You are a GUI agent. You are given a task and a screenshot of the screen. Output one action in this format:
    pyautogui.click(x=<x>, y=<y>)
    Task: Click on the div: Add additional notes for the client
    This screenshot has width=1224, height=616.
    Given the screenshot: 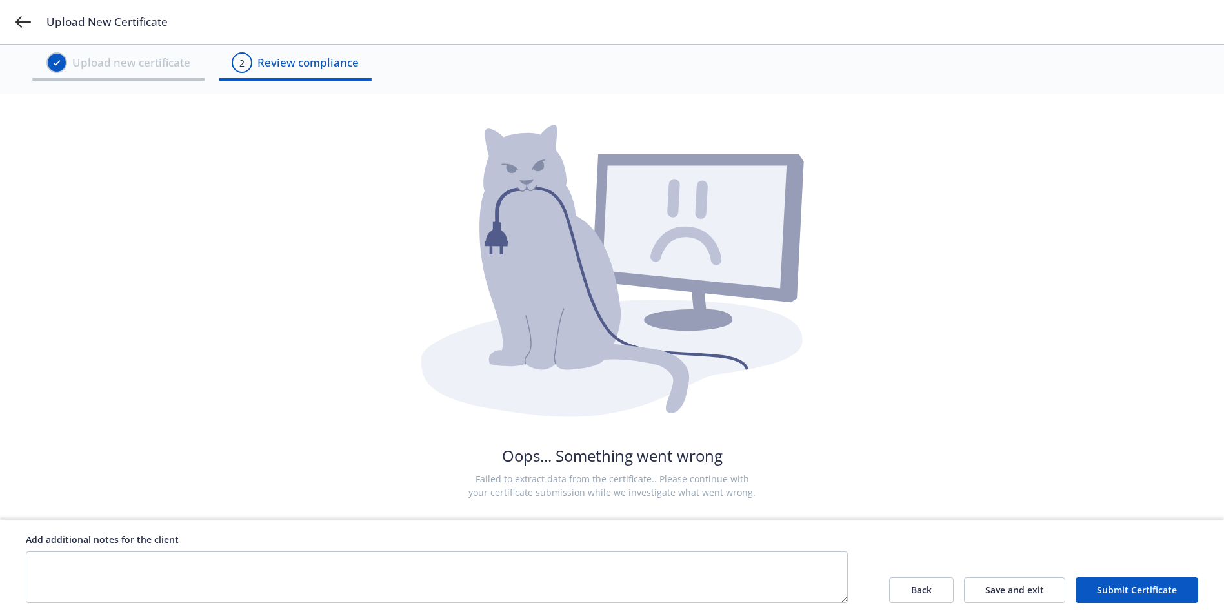 What is the action you would take?
    pyautogui.click(x=437, y=539)
    